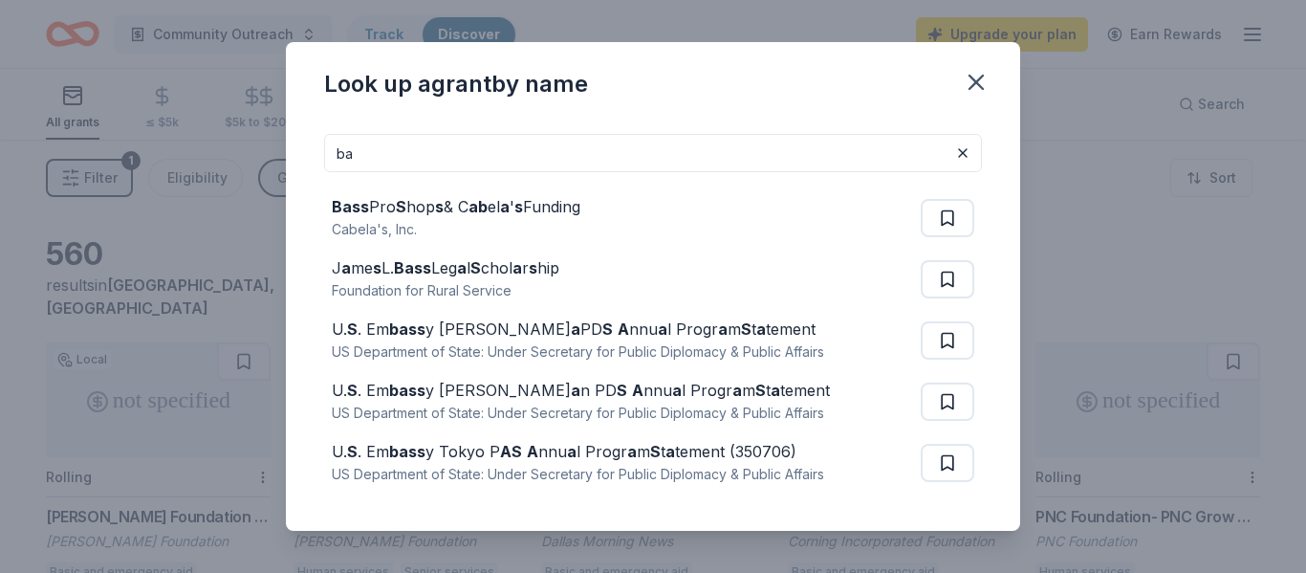 This screenshot has width=1306, height=573. What do you see at coordinates (478, 207) in the screenshot?
I see `strong: ab` at bounding box center [478, 207].